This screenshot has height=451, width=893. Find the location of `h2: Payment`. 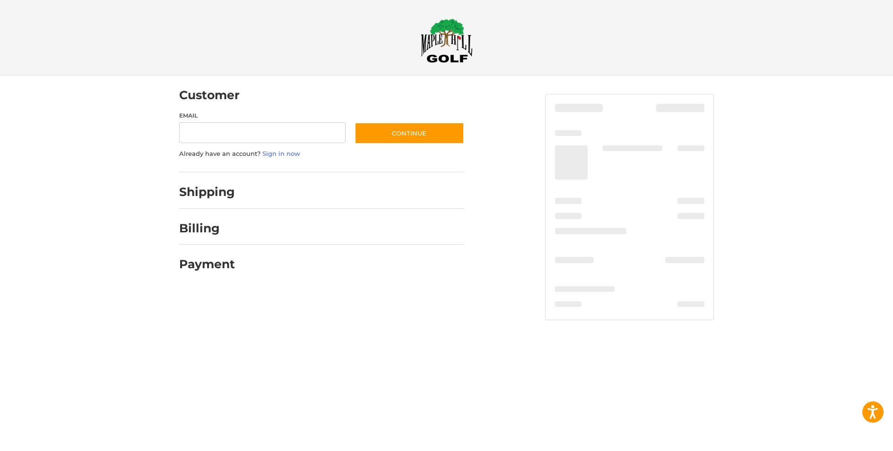

h2: Payment is located at coordinates (207, 264).